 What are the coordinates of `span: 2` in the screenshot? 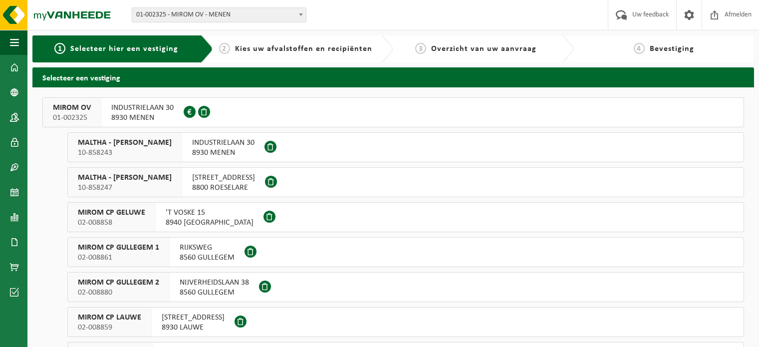 It's located at (225, 48).